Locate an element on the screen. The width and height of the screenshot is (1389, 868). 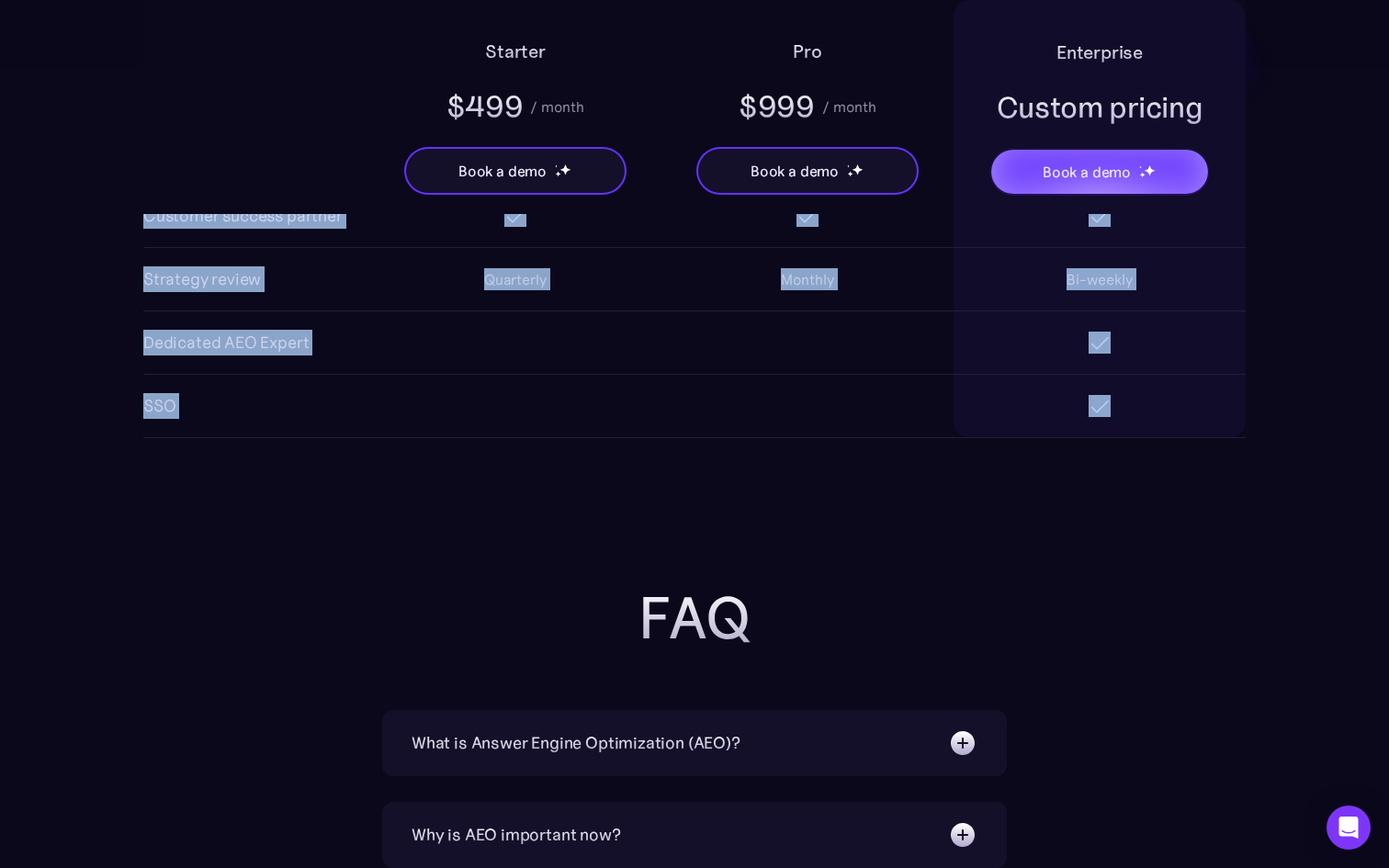
div: Quarterly is located at coordinates (515, 279).